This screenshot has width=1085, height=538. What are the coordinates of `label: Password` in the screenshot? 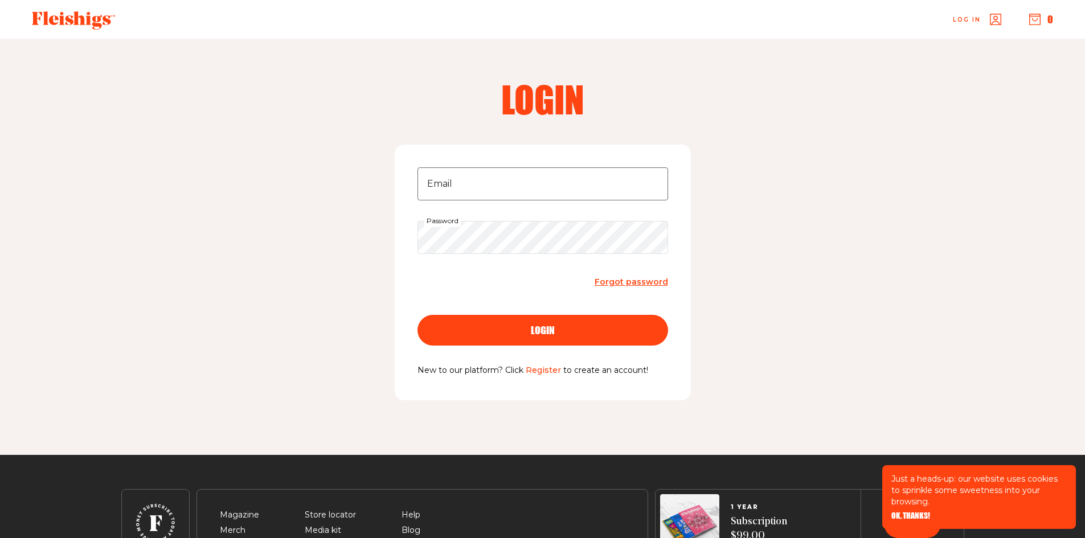 It's located at (442, 221).